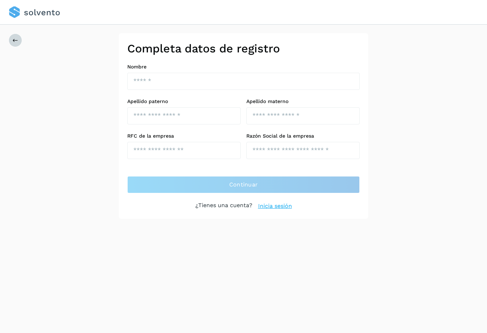 The height and width of the screenshot is (333, 487). I want to click on label: Nombre, so click(243, 67).